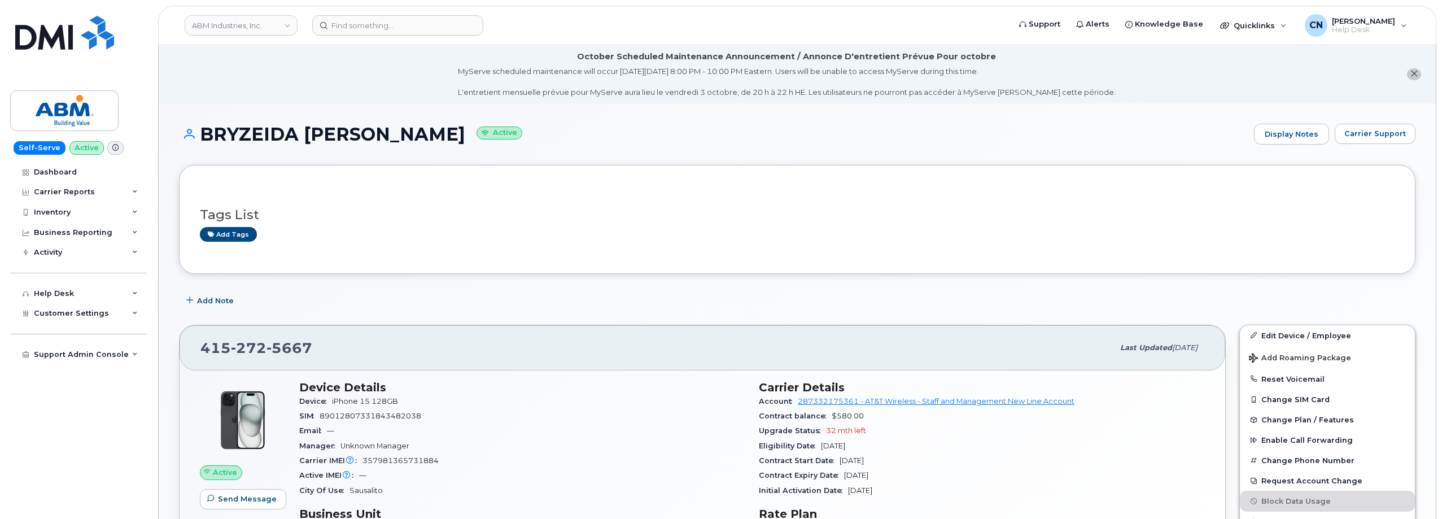 This screenshot has height=519, width=1442. I want to click on button: Reset Voicemail, so click(1328, 379).